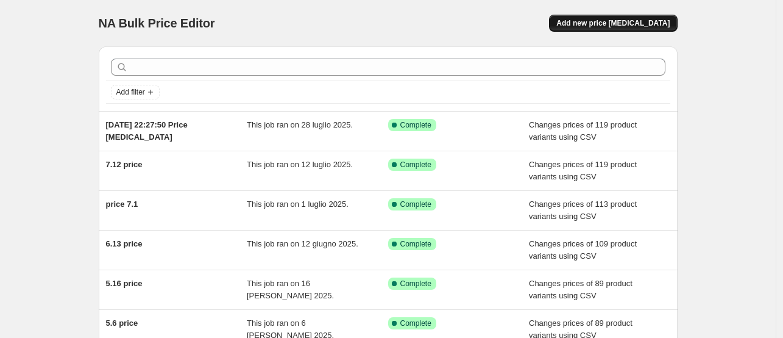  Describe the element at coordinates (130, 92) in the screenshot. I see `span: Add filter` at that location.